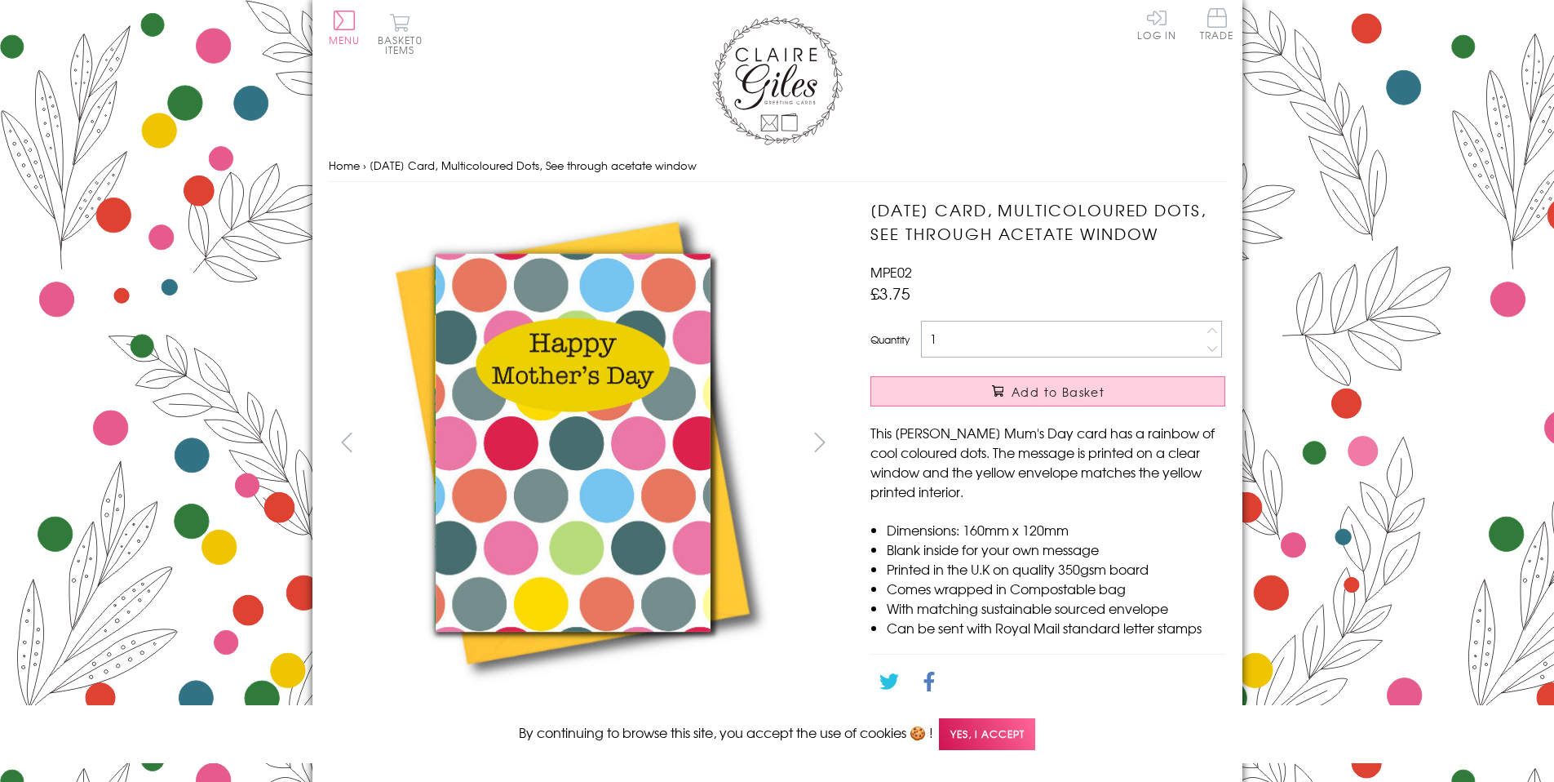 This screenshot has height=782, width=1554. I want to click on a: Log In, so click(1157, 24).